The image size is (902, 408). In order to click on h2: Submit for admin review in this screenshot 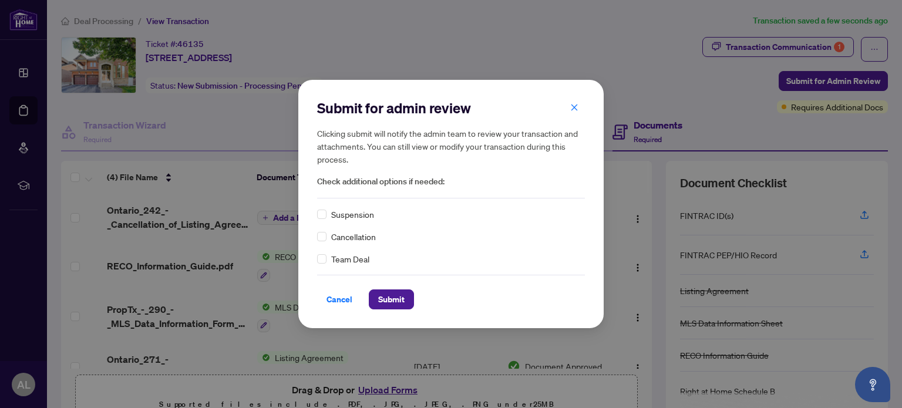, I will do `click(451, 108)`.